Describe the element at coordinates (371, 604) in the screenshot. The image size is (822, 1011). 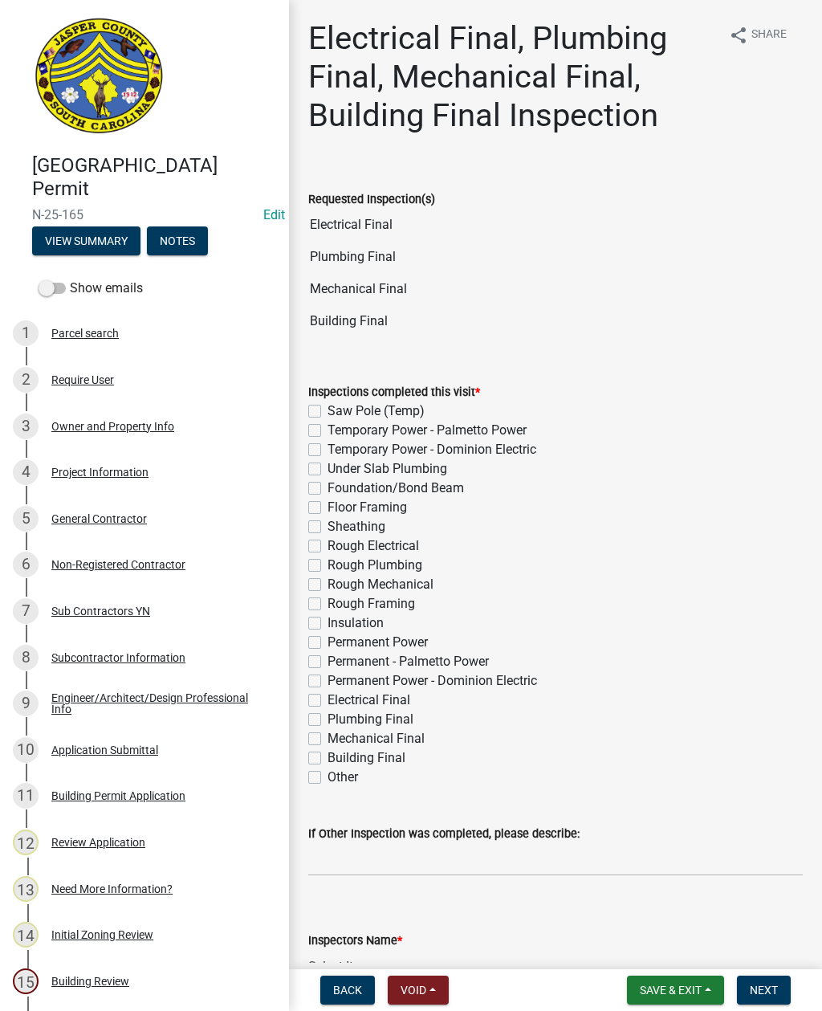
I see `label: Rough Framing` at that location.